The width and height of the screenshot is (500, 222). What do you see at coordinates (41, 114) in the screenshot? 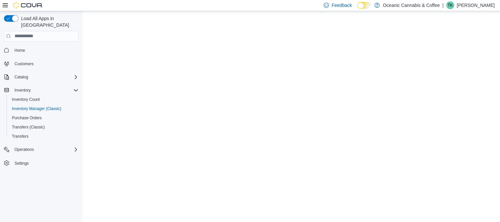
I see `nav: Complex example` at bounding box center [41, 114].